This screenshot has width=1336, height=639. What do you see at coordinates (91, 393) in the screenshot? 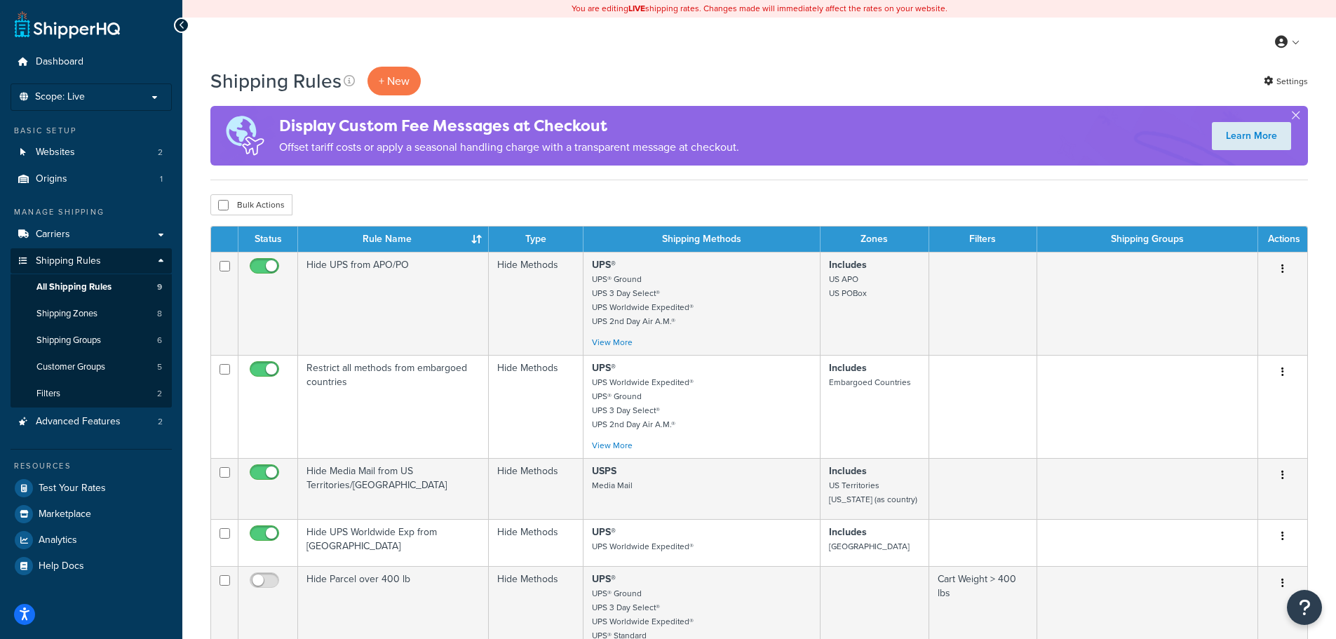
I see `a: Filters 2` at bounding box center [91, 393].